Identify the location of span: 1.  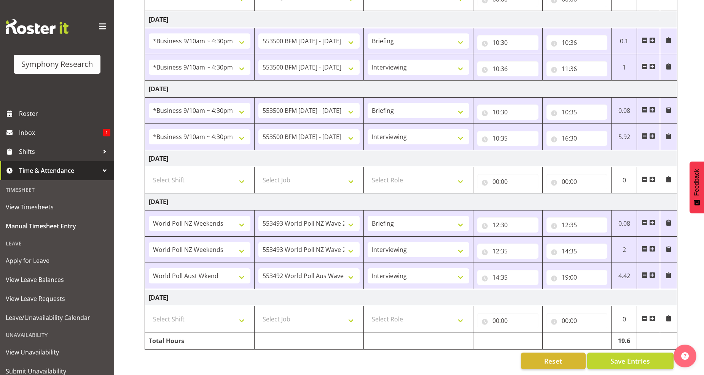
(107, 133).